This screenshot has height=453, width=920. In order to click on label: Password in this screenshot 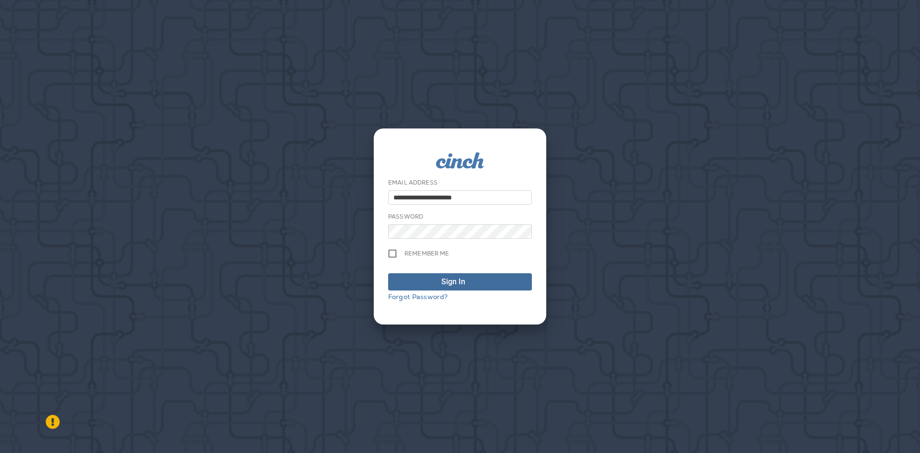, I will do `click(405, 216)`.